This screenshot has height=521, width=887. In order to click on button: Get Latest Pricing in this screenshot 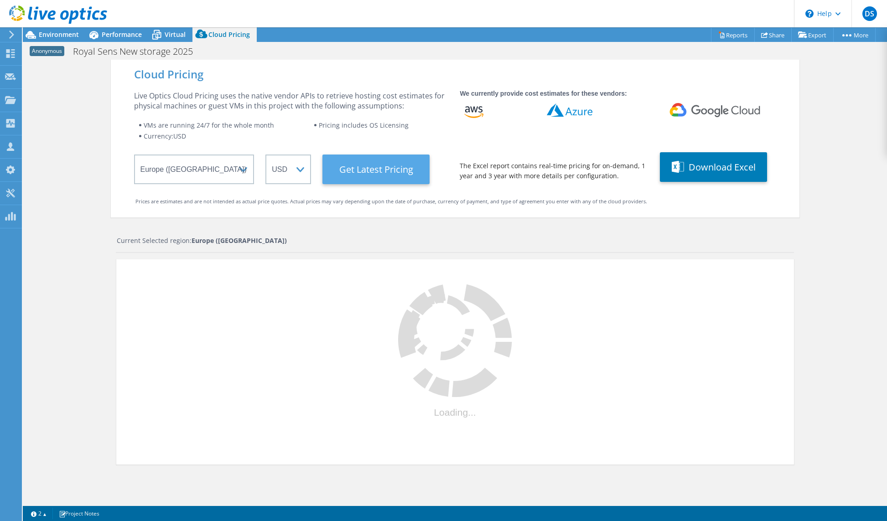, I will do `click(376, 169)`.